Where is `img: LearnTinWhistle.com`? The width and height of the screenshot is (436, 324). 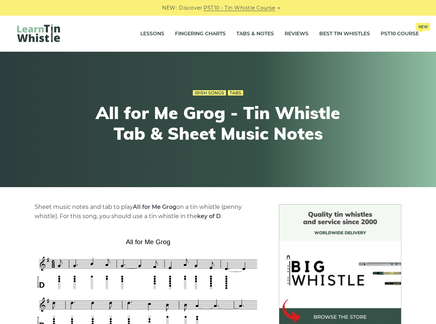 img: LearnTinWhistle.com is located at coordinates (39, 33).